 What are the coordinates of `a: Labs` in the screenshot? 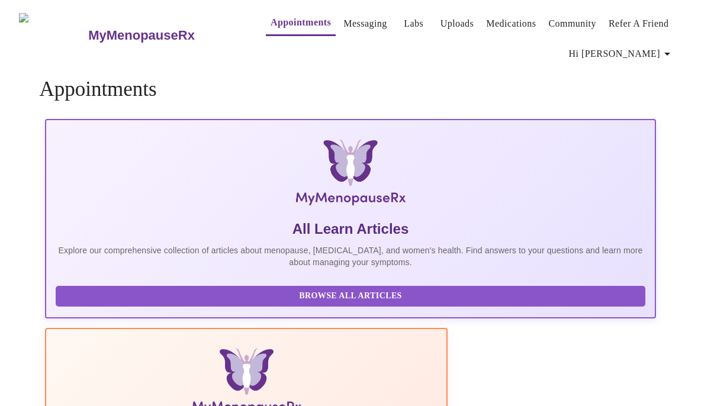 It's located at (413, 24).